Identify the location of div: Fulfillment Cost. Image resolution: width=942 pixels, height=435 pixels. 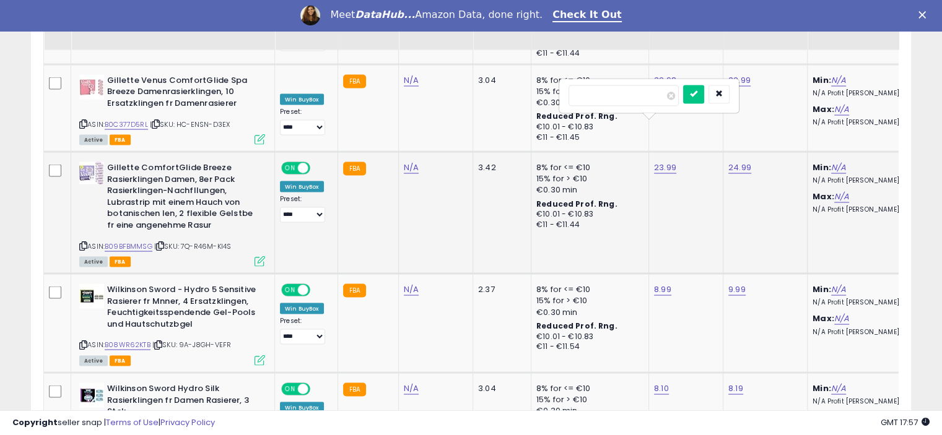
(502, 19).